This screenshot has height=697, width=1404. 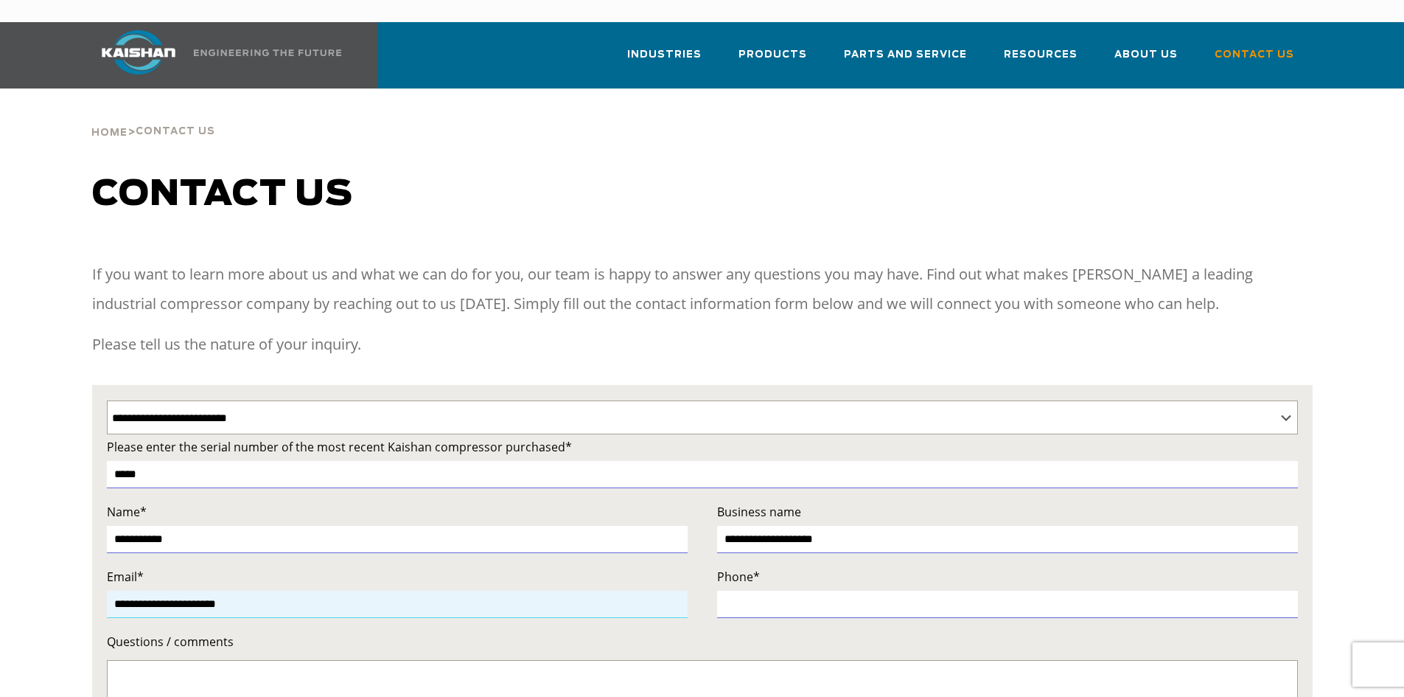 What do you see at coordinates (905, 55) in the screenshot?
I see `span: Parts and Service` at bounding box center [905, 55].